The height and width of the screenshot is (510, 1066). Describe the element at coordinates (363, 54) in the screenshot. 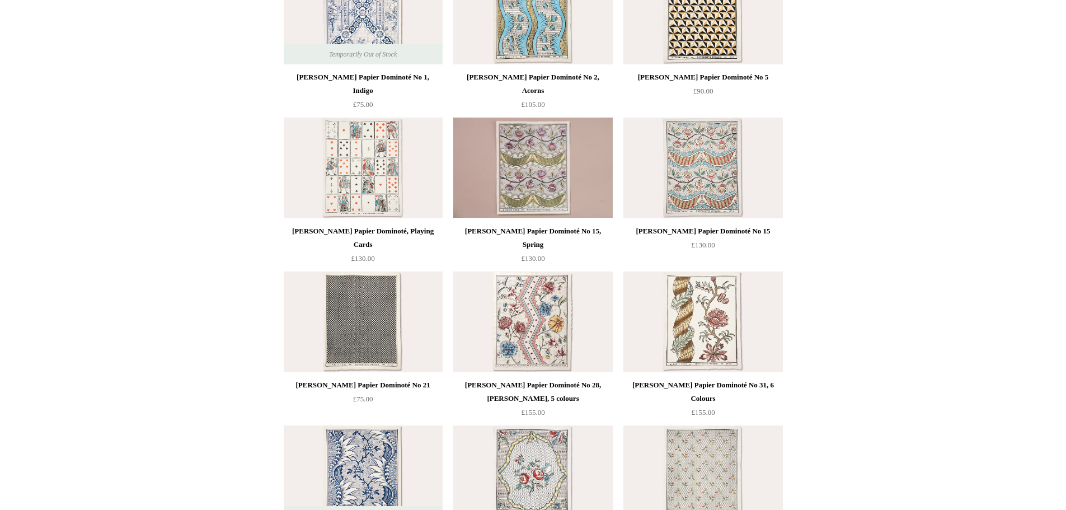

I see `span: Temporarily Out of Stock` at that location.